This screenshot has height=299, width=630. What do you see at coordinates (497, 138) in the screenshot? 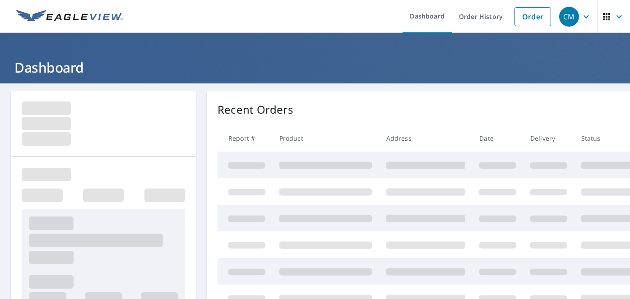
I see `th: Date` at bounding box center [497, 138].